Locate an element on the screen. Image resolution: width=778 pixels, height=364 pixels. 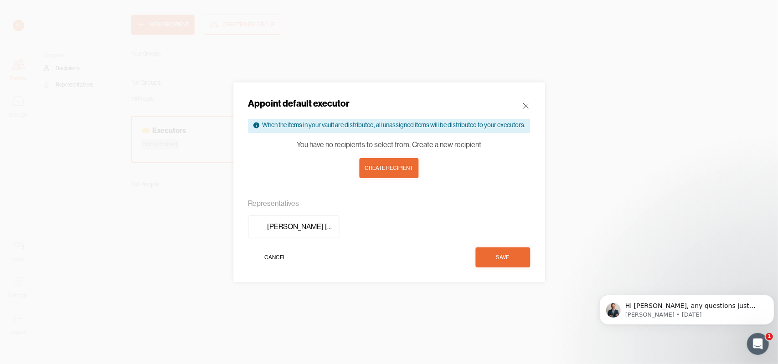
div: message notification from Jack, 24w ago. Hi Jacob, any questions just ask! is located at coordinates (91, 34).